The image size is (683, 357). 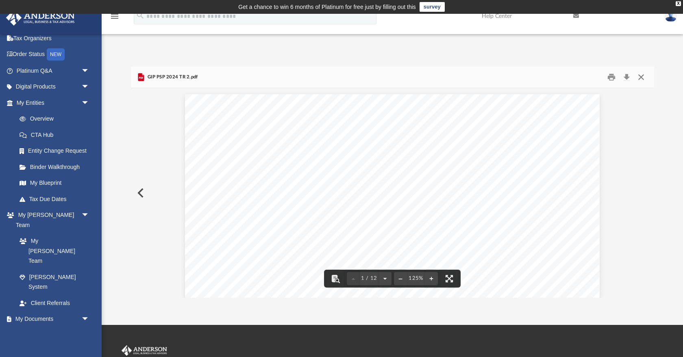 What do you see at coordinates (54, 71) in the screenshot?
I see `a: Platinum Q&Aarrow_drop_down` at bounding box center [54, 71].